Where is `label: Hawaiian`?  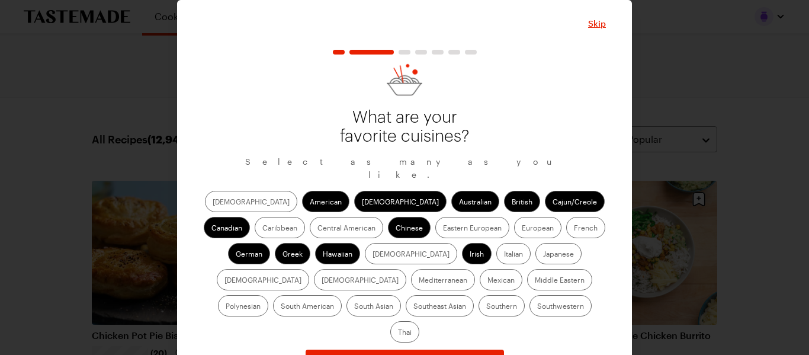 label: Hawaiian is located at coordinates (338, 254).